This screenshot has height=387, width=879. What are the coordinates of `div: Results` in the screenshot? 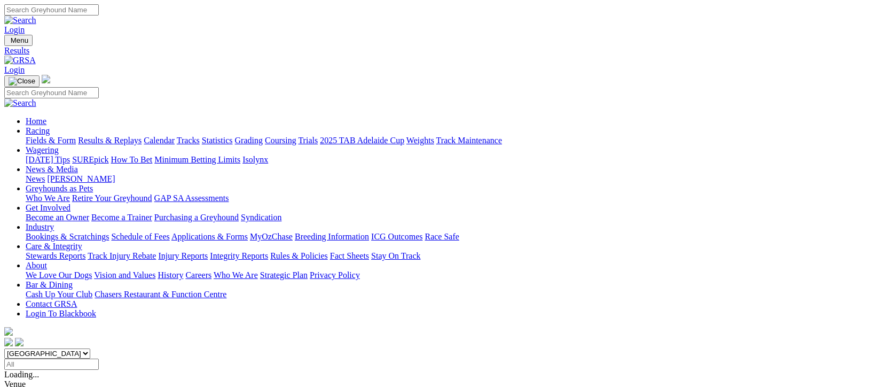 It's located at (440, 51).